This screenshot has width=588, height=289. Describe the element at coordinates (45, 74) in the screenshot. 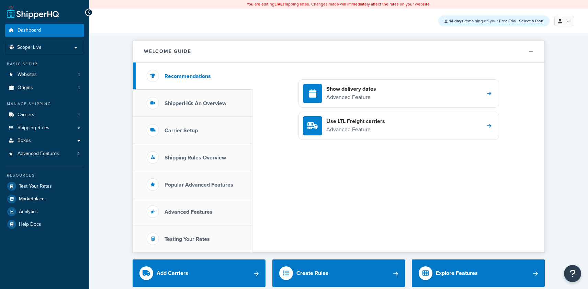

I see `li: Websites` at that location.